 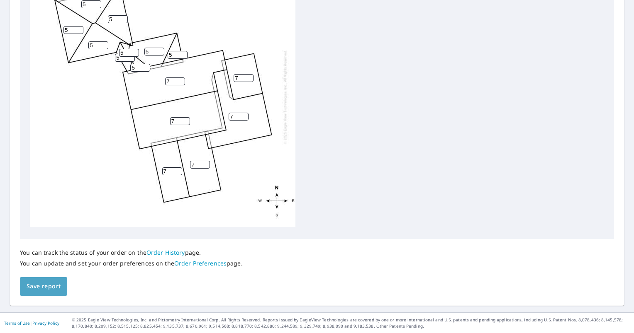 I want to click on p: You can update and set your order preferences on the page., so click(x=131, y=264).